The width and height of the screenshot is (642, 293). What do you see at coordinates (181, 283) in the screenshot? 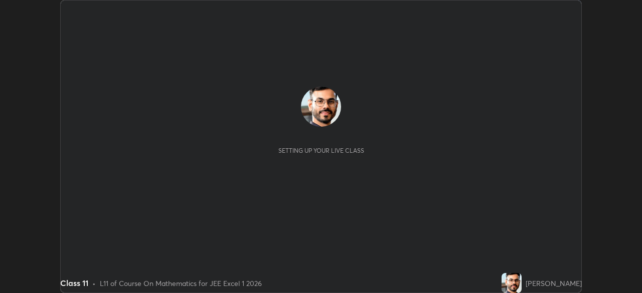
I see `div: L11 of Course On Mathematics for JEE Excel 1 2026` at bounding box center [181, 283].